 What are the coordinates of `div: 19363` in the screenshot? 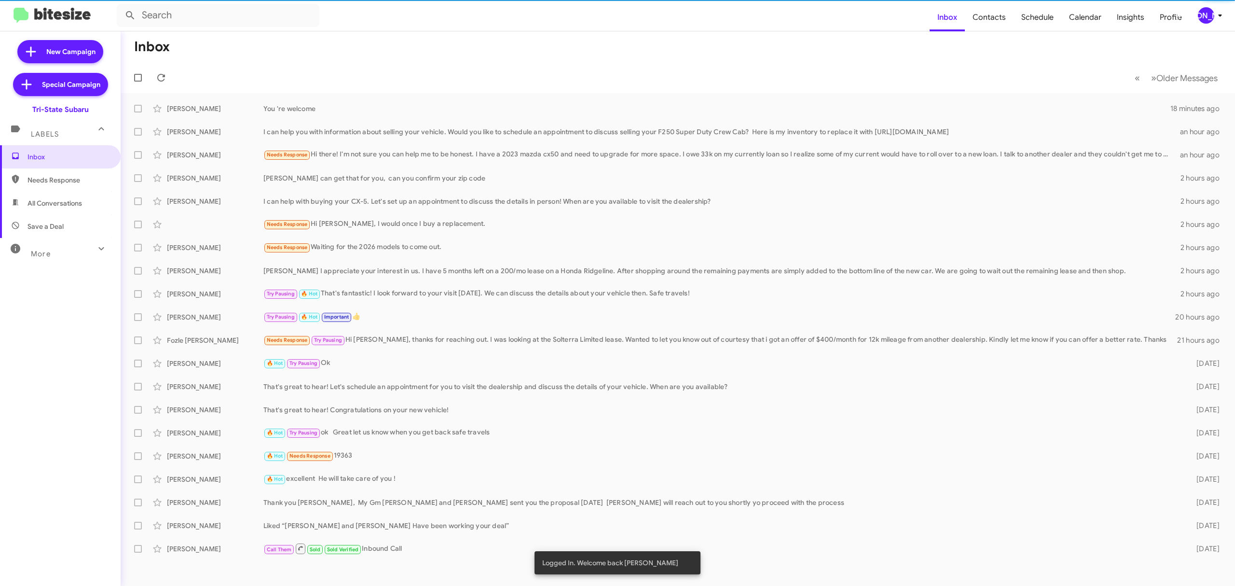 It's located at (721, 455).